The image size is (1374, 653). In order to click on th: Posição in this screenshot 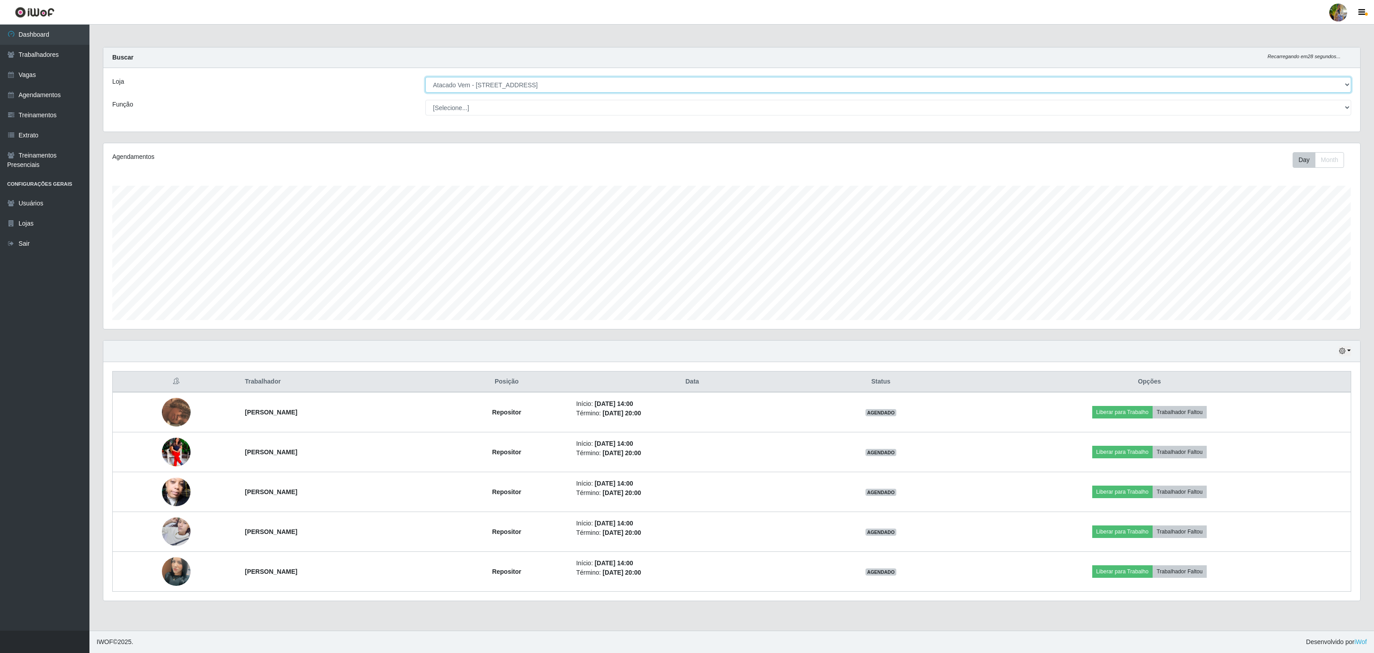, I will do `click(506, 382)`.